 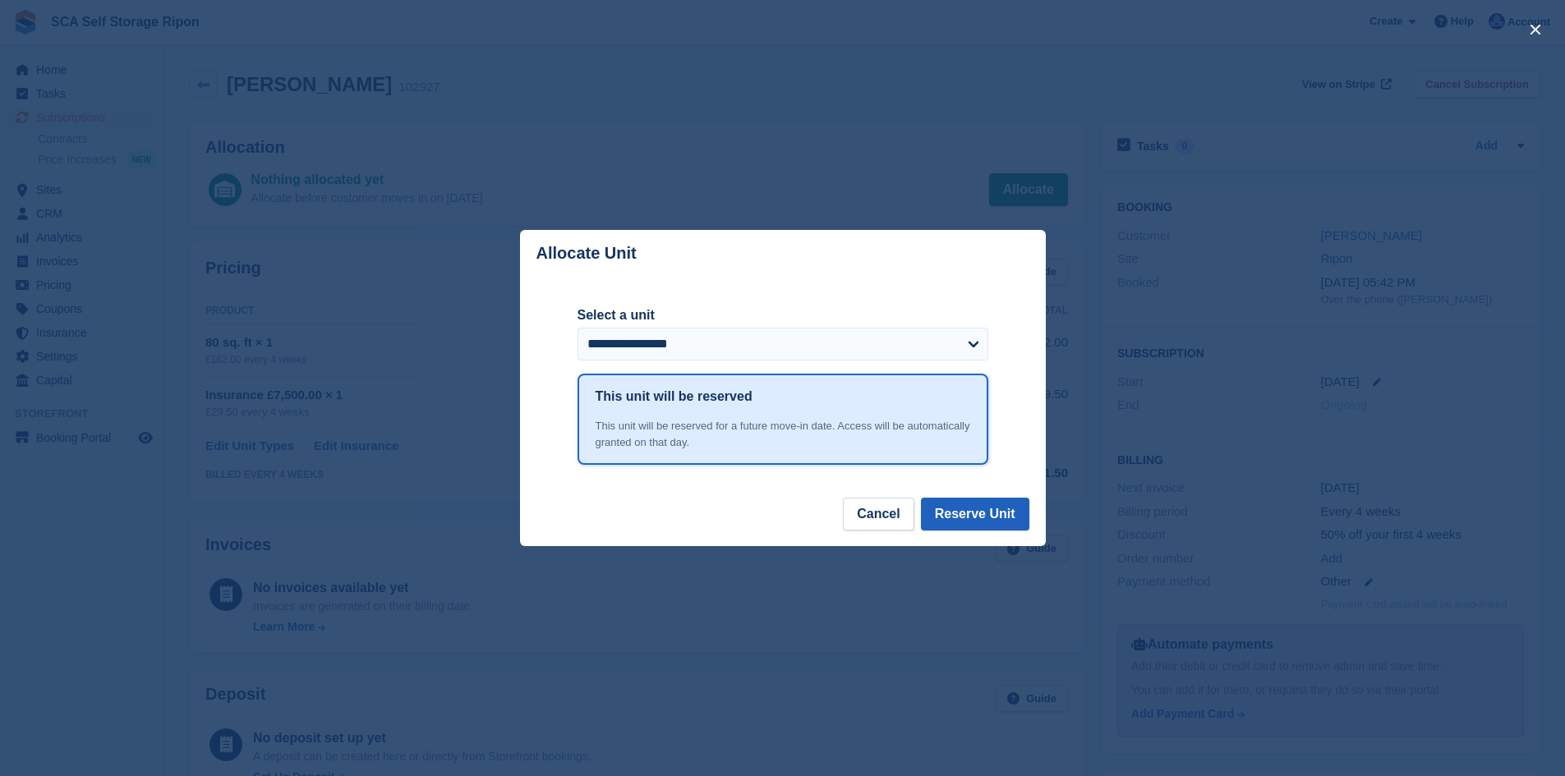 I want to click on p: Allocate Unit, so click(x=586, y=253).